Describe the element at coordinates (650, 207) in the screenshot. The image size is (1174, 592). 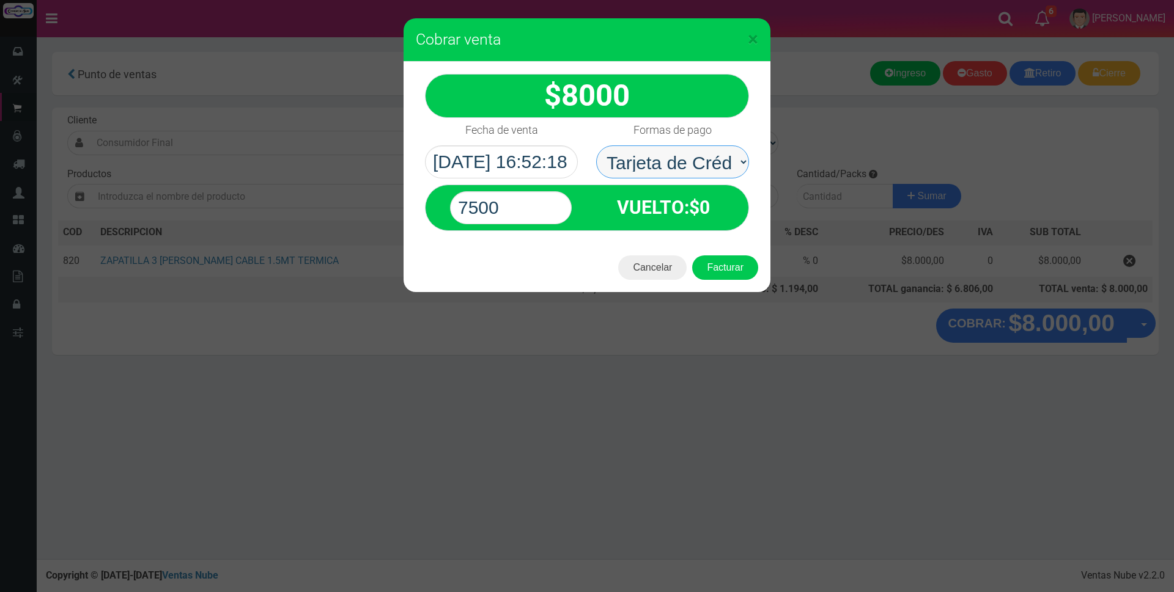
I see `span: VUELTO` at that location.